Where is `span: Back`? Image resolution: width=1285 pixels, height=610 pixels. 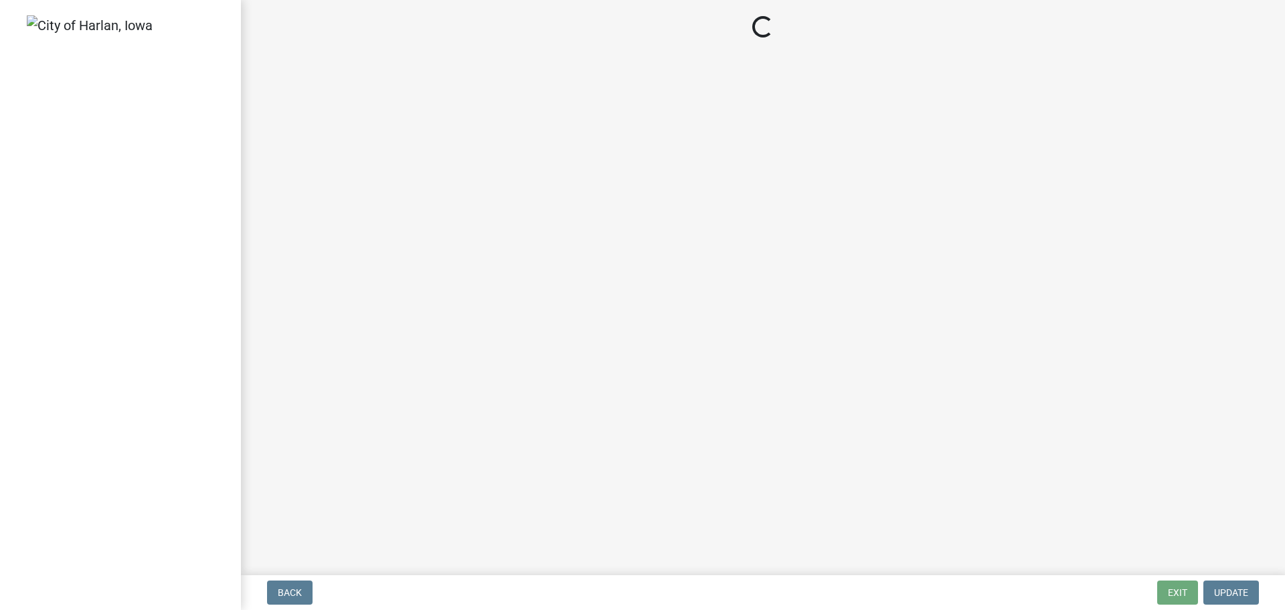 span: Back is located at coordinates (290, 592).